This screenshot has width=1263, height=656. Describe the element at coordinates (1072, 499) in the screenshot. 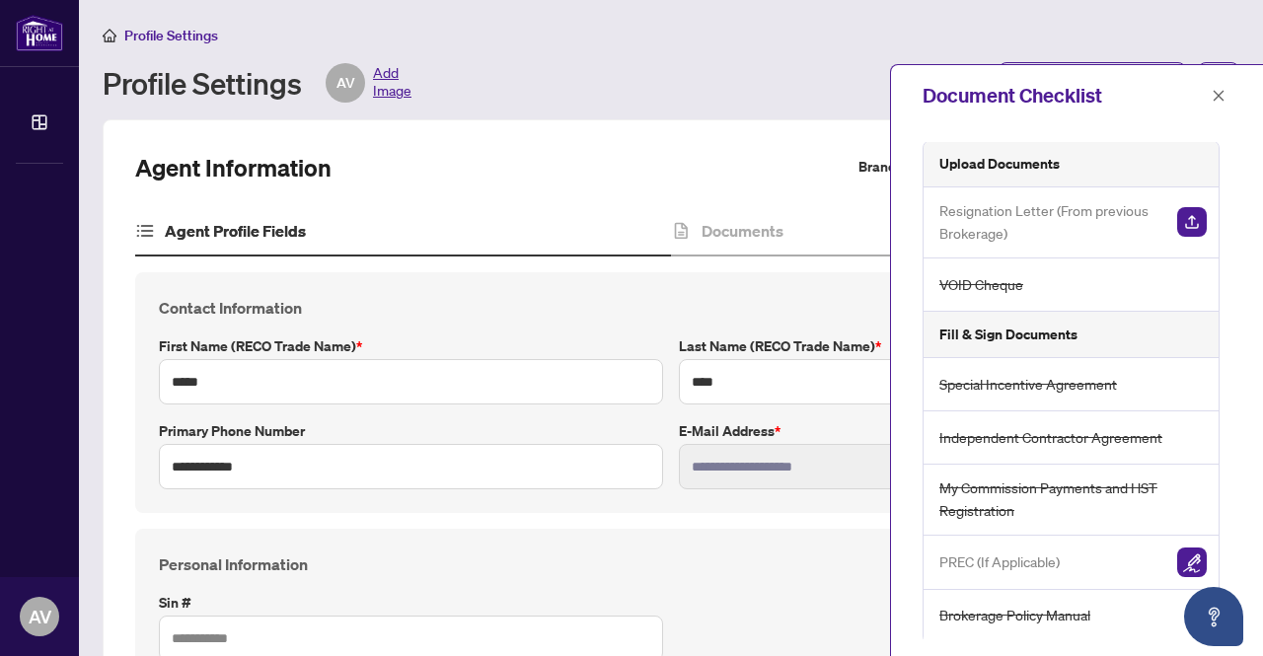

I see `span: My Commission Payments and HST Registration` at that location.